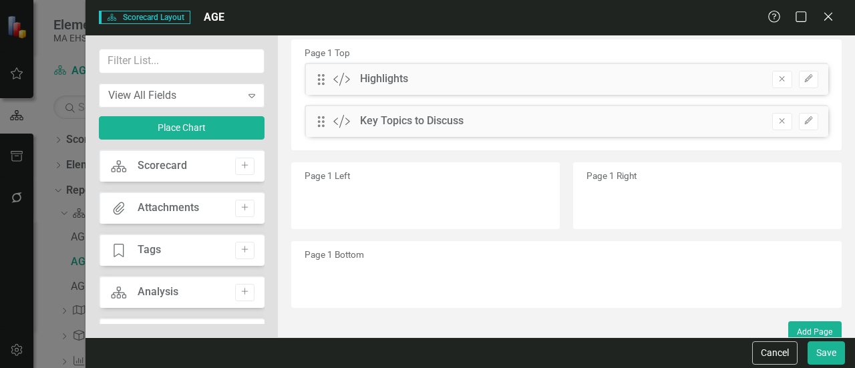 Image resolution: width=855 pixels, height=368 pixels. Describe the element at coordinates (144, 17) in the screenshot. I see `span: Scorecard Layout` at that location.